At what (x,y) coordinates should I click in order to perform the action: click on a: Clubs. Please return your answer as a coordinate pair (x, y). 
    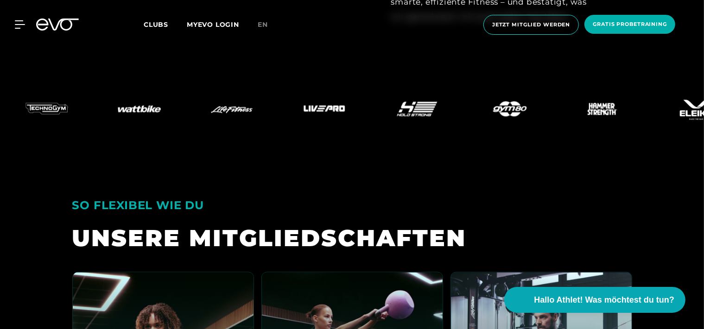
    Looking at the image, I should click on (165, 24).